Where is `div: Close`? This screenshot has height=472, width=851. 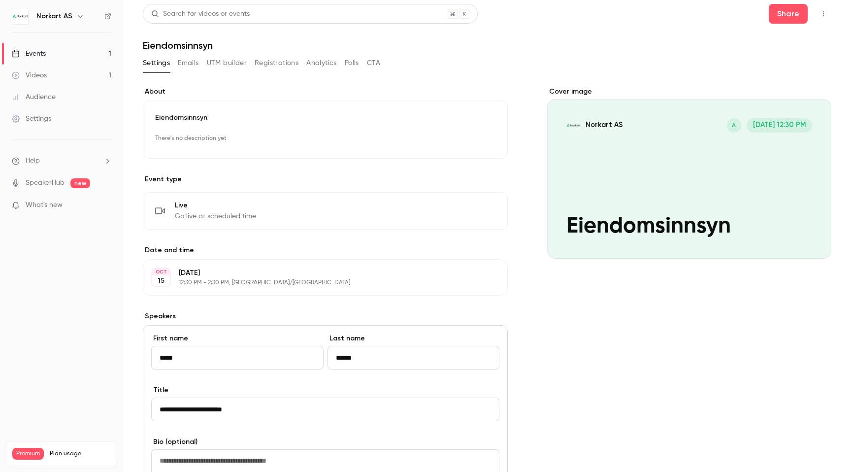
div: Close is located at coordinates (323, 13).